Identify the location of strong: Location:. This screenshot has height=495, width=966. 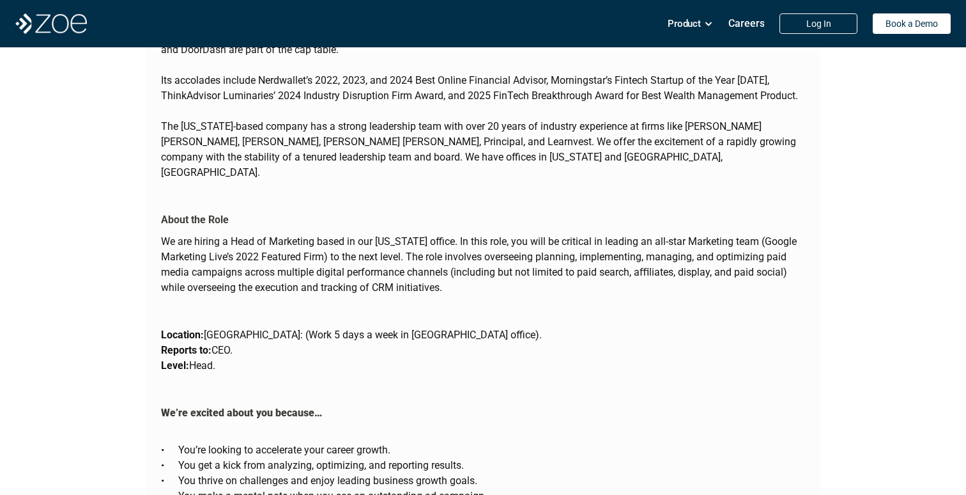
(182, 334).